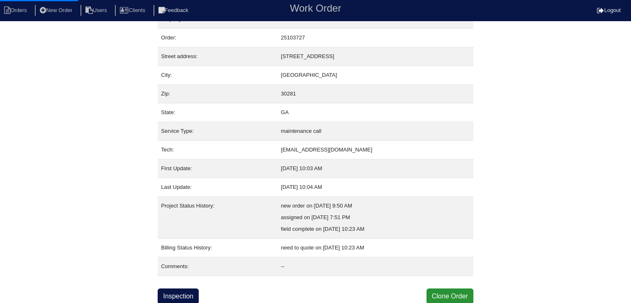 The image size is (631, 303). Describe the element at coordinates (217, 150) in the screenshot. I see `td: Tech:` at that location.